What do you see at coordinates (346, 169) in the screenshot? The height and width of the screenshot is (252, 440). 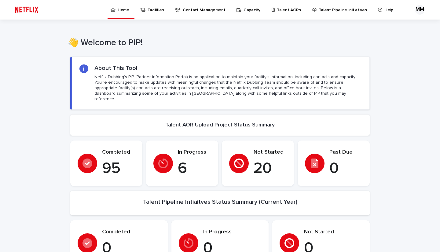 I see `p: 0` at bounding box center [346, 169].